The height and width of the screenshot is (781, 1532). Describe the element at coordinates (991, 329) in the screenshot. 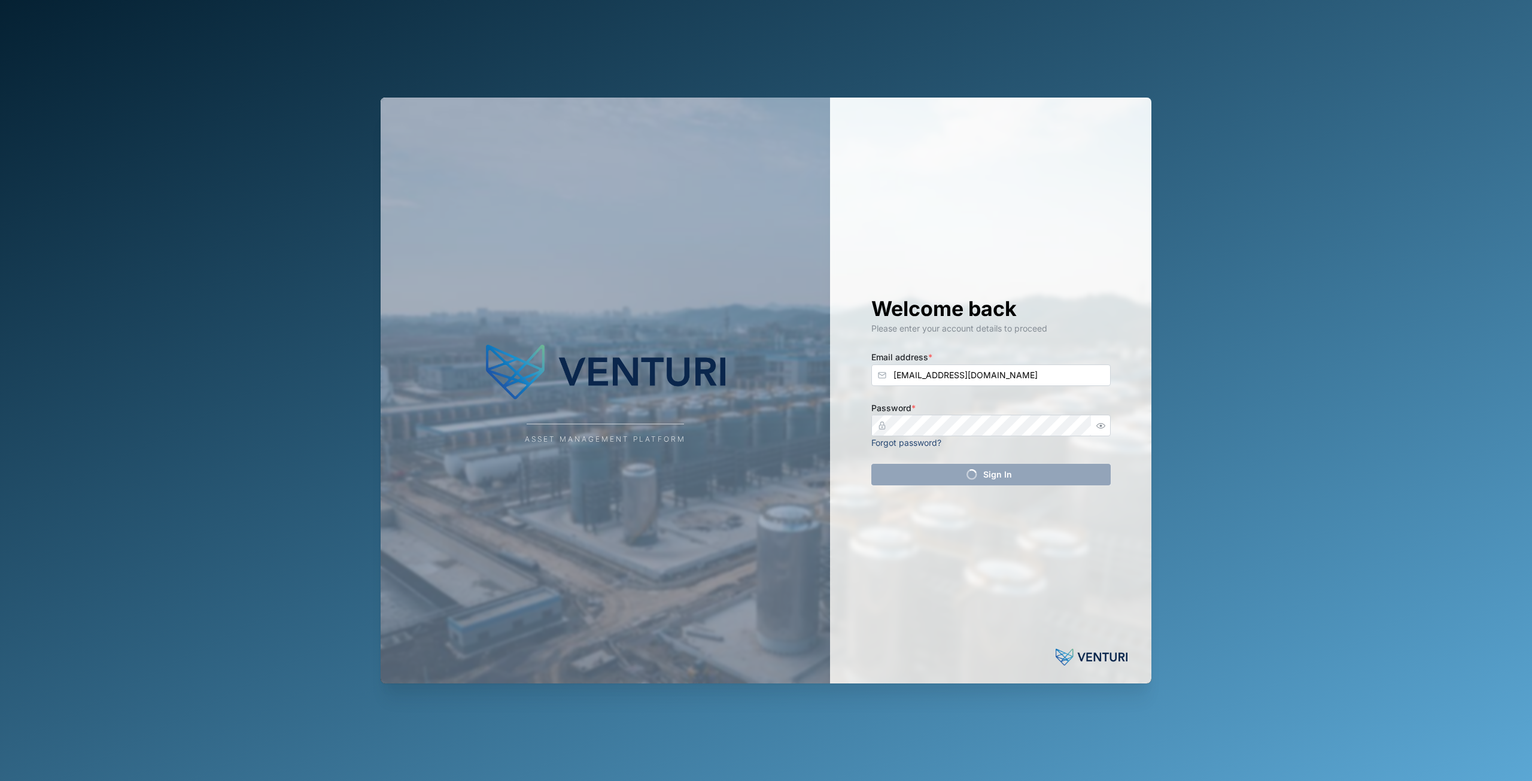

I see `div: Please enter your account details to proceed` at that location.